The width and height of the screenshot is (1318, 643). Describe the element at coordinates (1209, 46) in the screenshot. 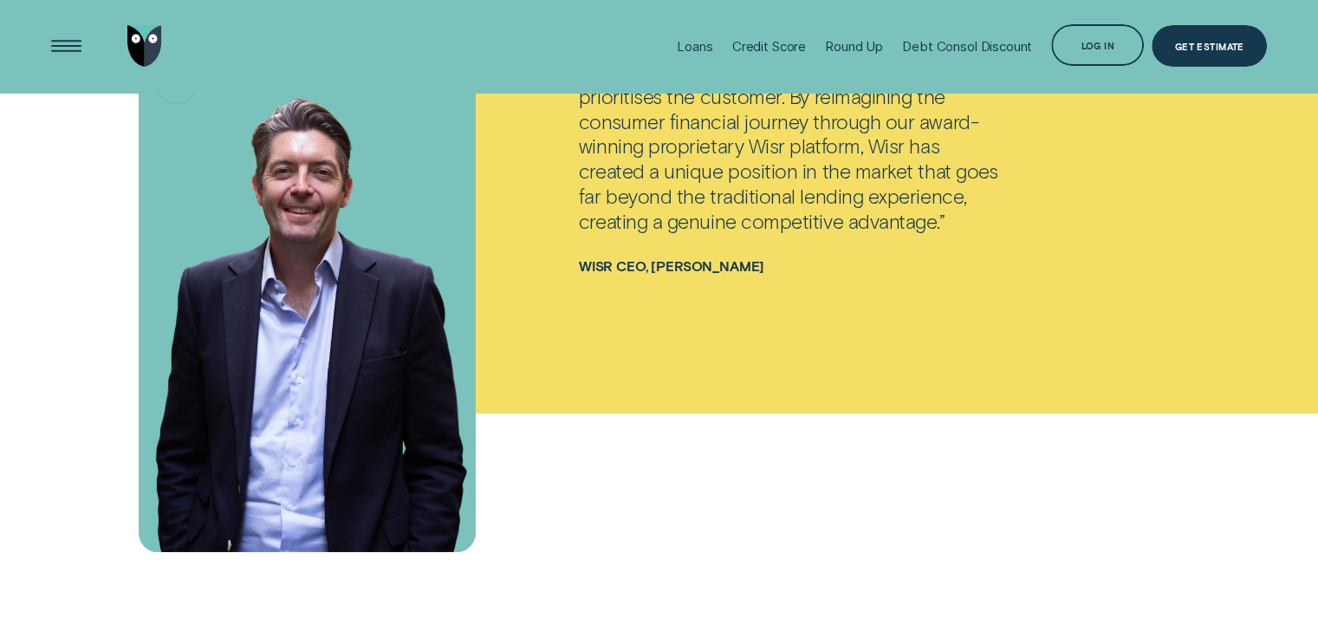

I see `a: Get Estimate` at that location.